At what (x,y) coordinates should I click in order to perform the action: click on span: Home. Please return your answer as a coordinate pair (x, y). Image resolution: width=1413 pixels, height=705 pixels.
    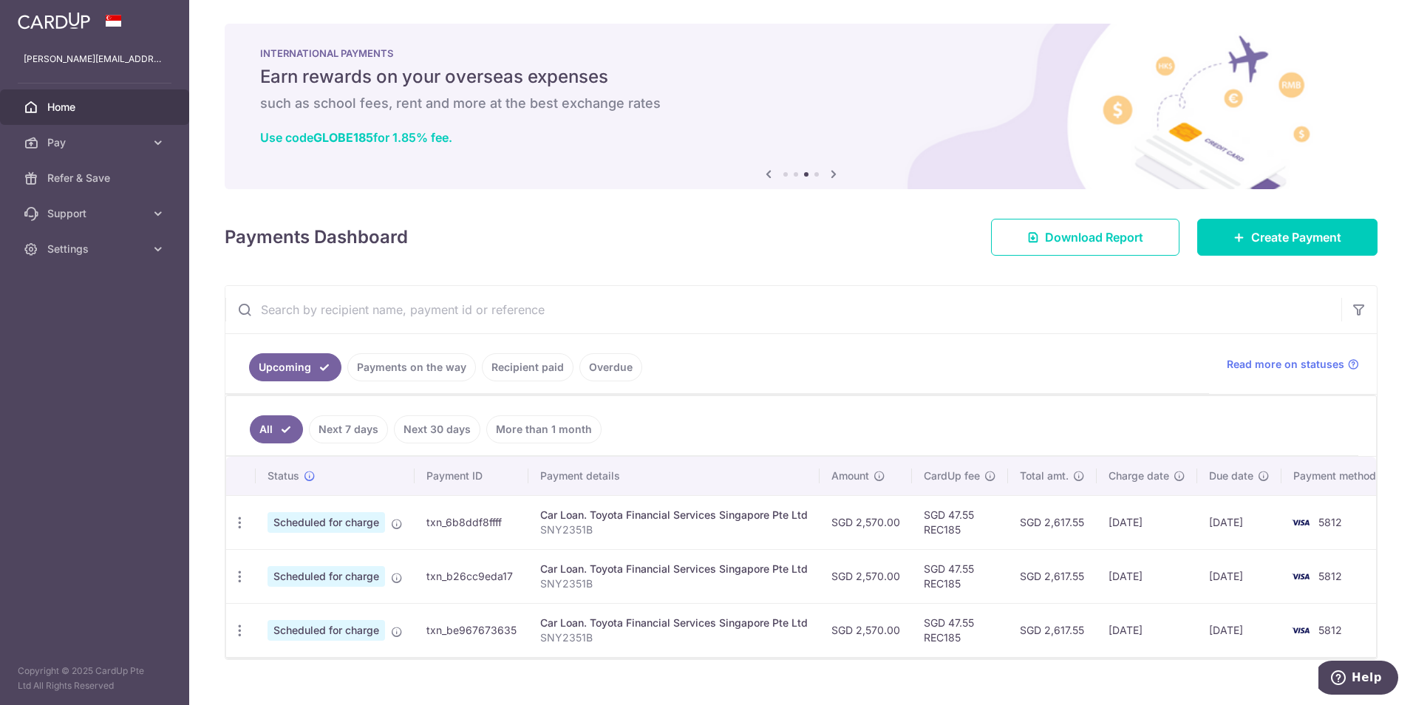
    Looking at the image, I should click on (96, 107).